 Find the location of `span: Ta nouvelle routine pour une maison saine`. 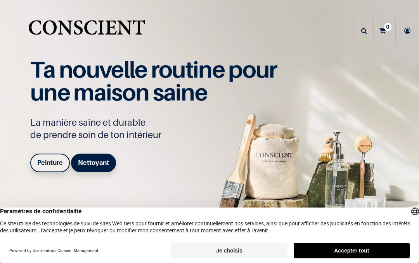

span: Ta nouvelle routine pour une maison saine is located at coordinates (154, 81).